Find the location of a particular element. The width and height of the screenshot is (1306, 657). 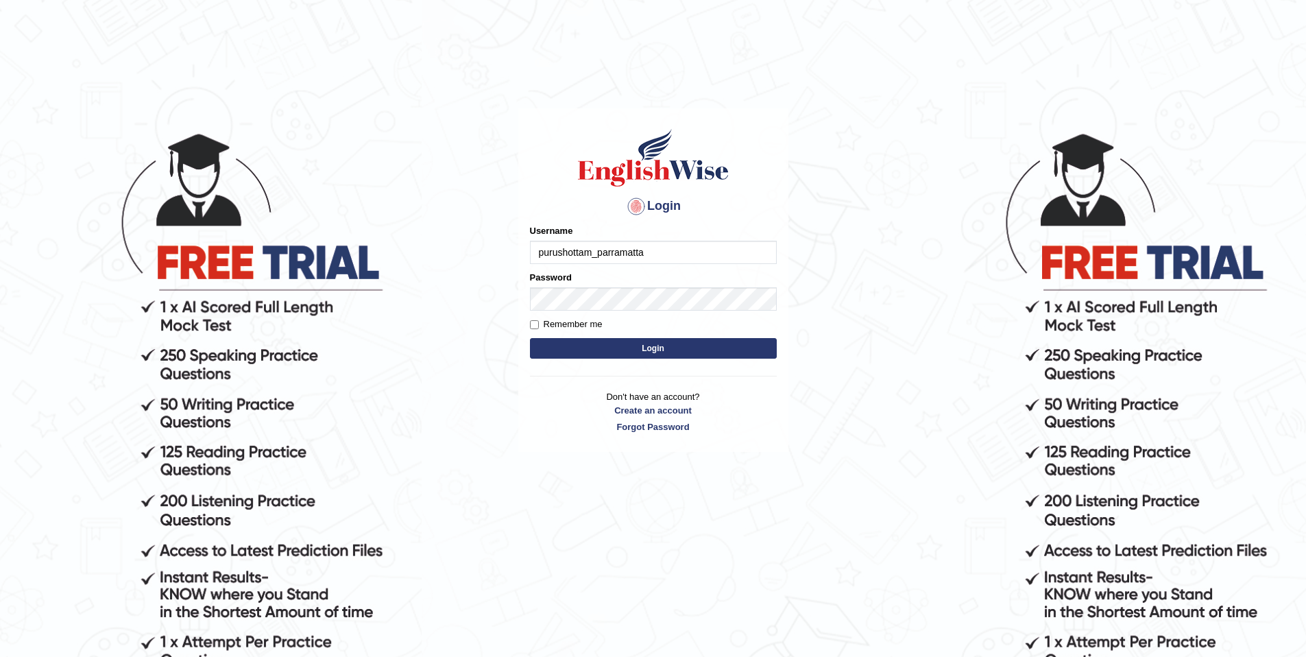

h4: Login is located at coordinates (653, 206).